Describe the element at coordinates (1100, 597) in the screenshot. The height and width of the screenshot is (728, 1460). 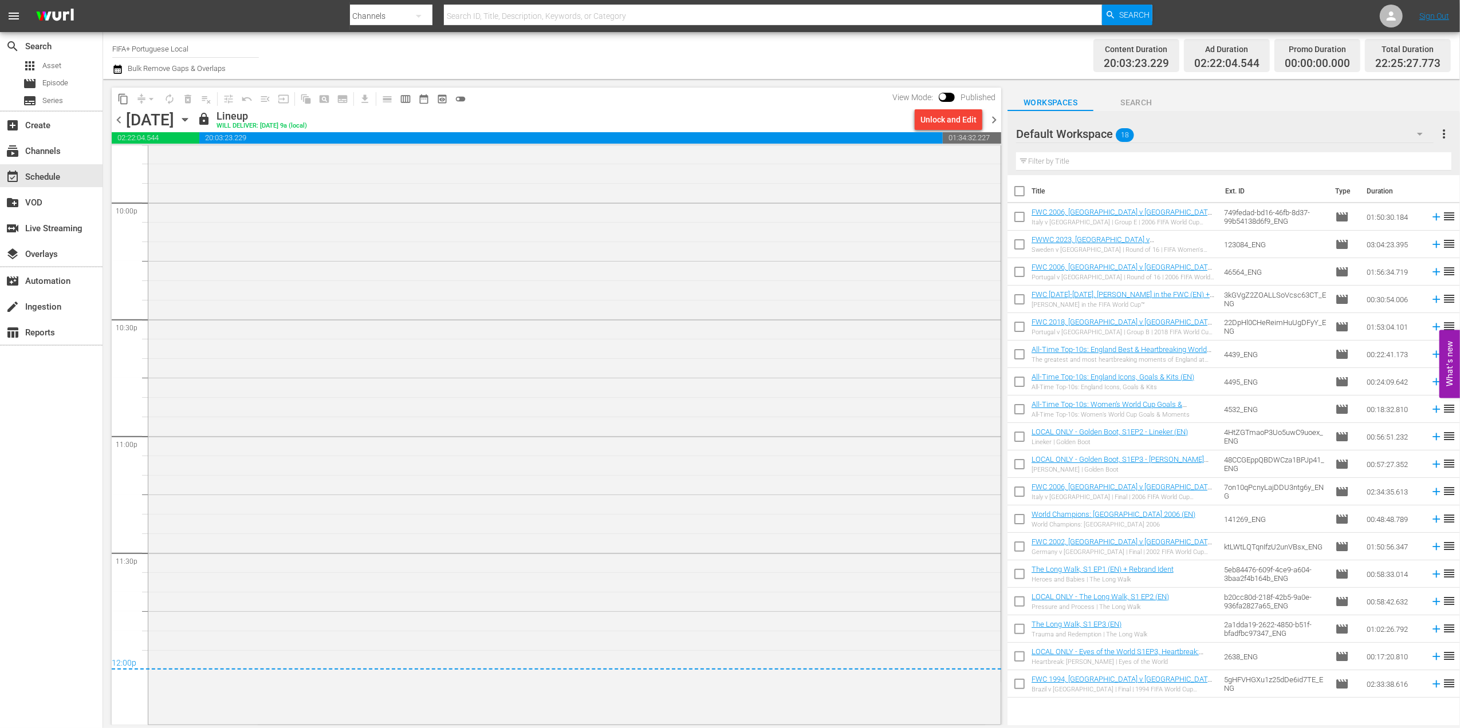
I see `a: LOCAL ONLY - The Long Walk, S1 EP2 (EN)` at that location.